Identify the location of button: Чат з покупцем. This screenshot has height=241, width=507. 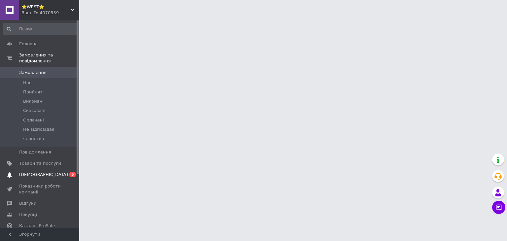
(499, 207).